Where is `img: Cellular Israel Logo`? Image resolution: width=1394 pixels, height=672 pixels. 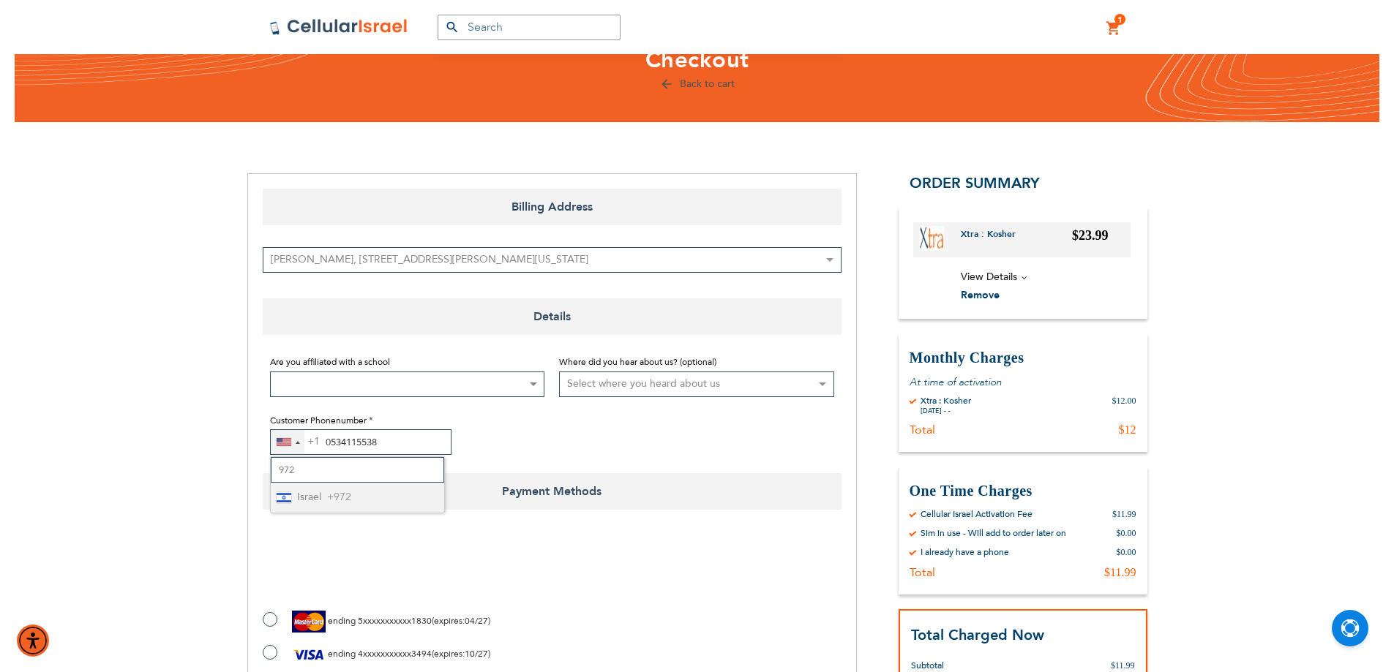
img: Cellular Israel Logo is located at coordinates (339, 27).